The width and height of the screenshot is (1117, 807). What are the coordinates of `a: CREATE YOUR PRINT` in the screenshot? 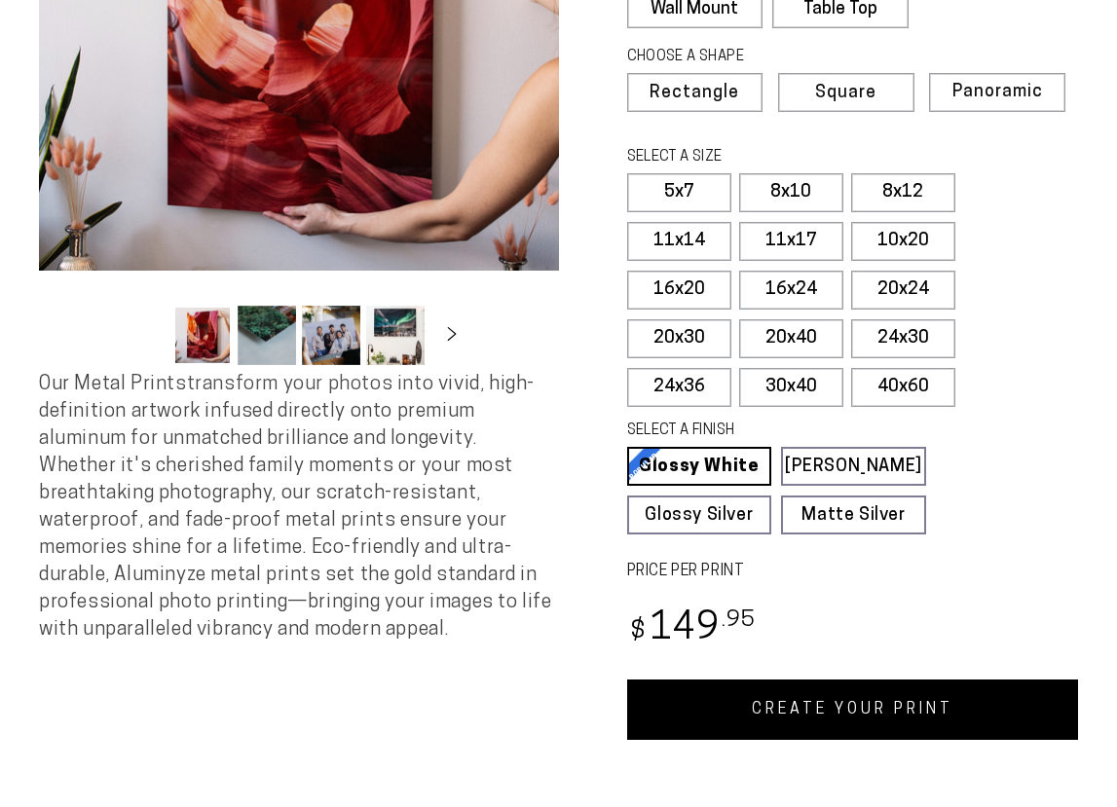 It's located at (853, 710).